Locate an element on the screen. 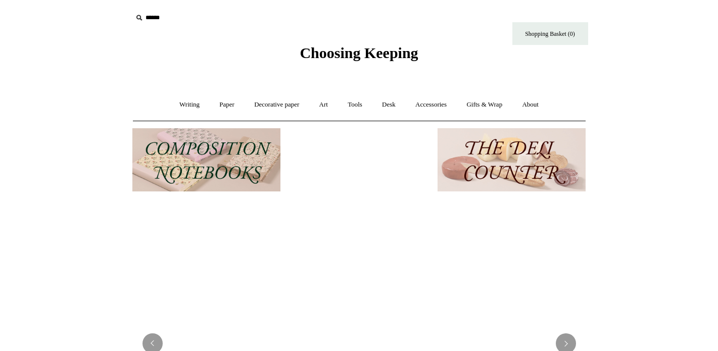 The height and width of the screenshot is (351, 718). img: The Deli Counter is located at coordinates (511, 160).